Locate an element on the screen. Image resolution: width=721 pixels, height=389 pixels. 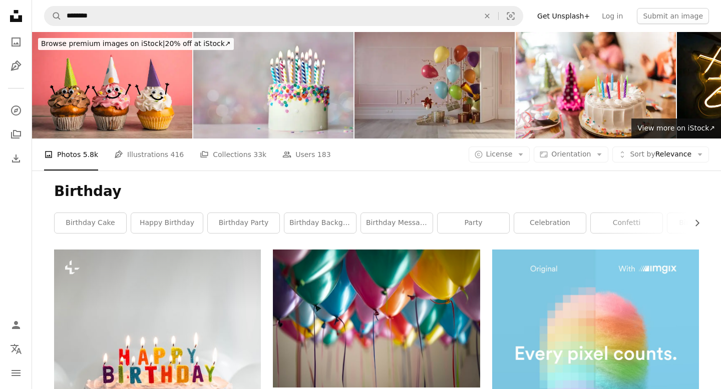
span: Orientation is located at coordinates (570, 154).